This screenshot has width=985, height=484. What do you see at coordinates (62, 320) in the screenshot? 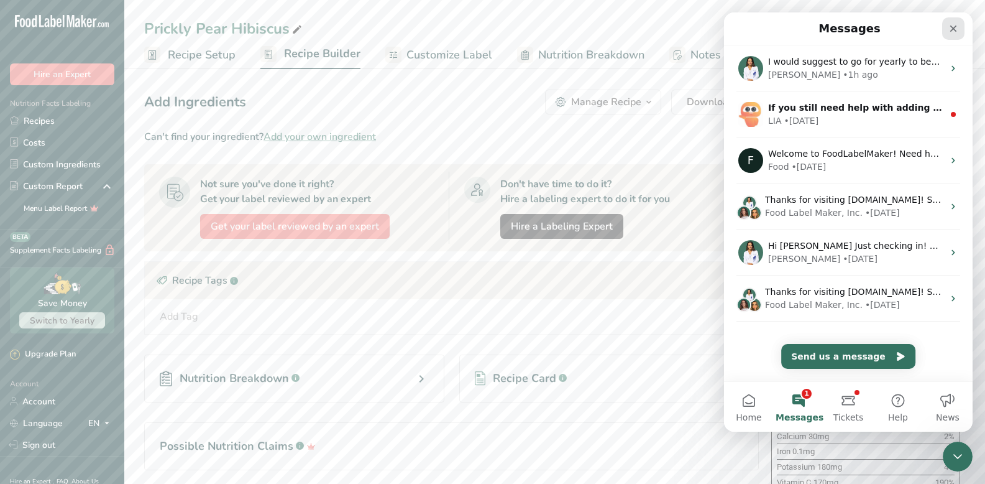
I see `button: Switch to Yearly` at bounding box center [62, 320].